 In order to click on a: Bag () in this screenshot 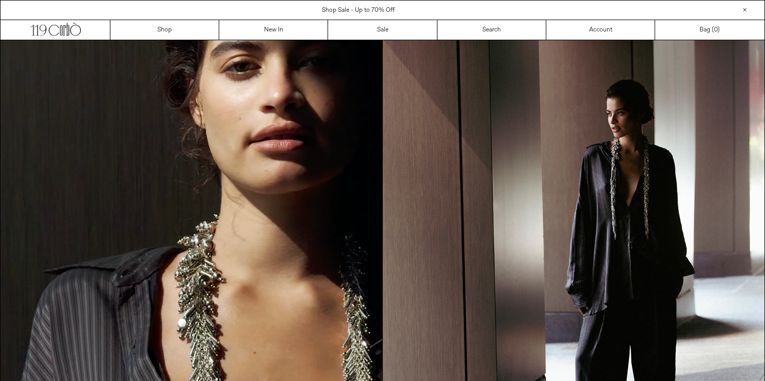, I will do `click(709, 30)`.